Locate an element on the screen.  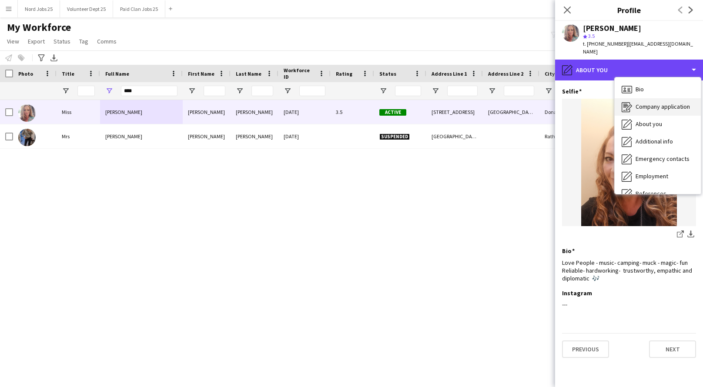
h3: Instagram is located at coordinates (577, 293).